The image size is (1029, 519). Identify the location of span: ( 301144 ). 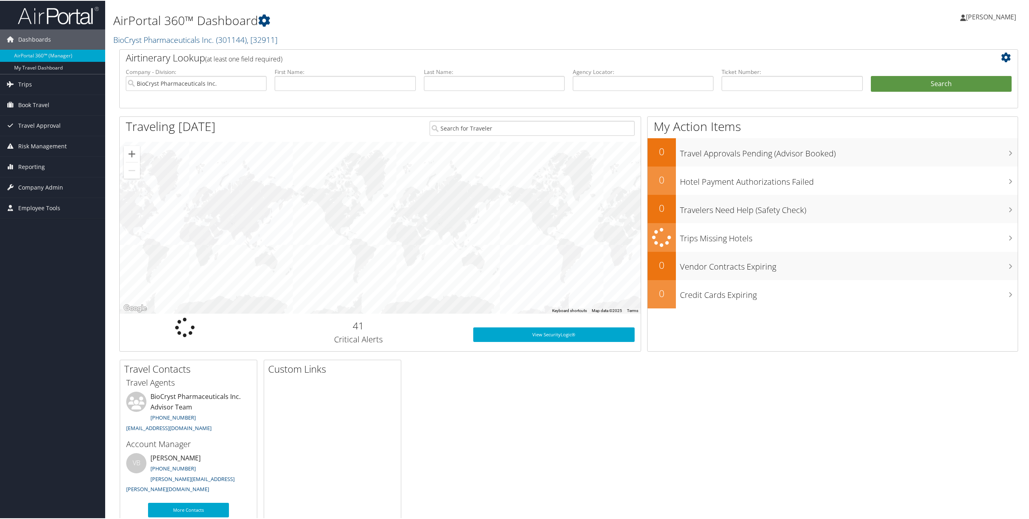
(231, 39).